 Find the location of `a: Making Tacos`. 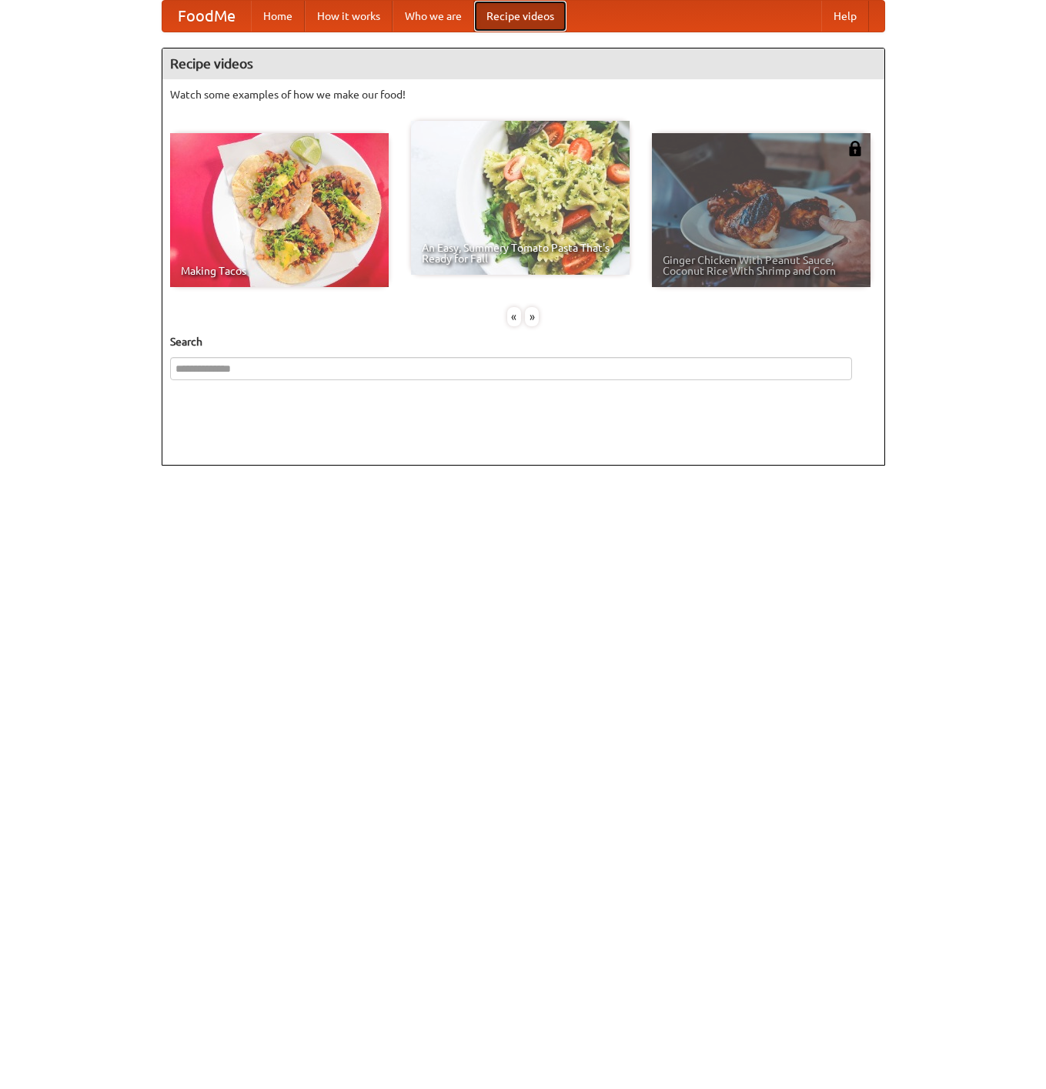

a: Making Tacos is located at coordinates (279, 210).